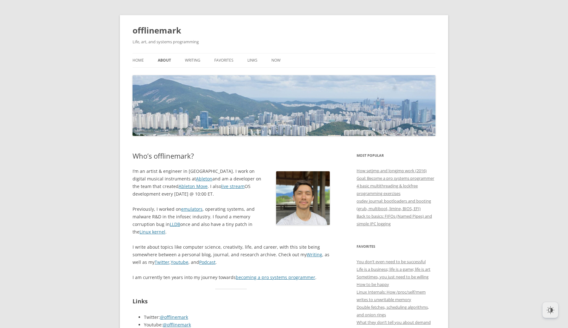 Image resolution: width=568 pixels, height=328 pixels. Describe the element at coordinates (393, 311) in the screenshot. I see `a: Double fetches, scheduling algorithms, and onion rings` at that location.